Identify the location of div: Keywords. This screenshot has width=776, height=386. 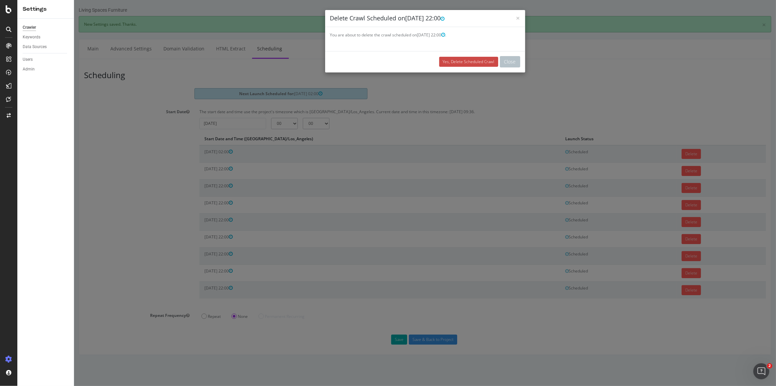
(31, 37).